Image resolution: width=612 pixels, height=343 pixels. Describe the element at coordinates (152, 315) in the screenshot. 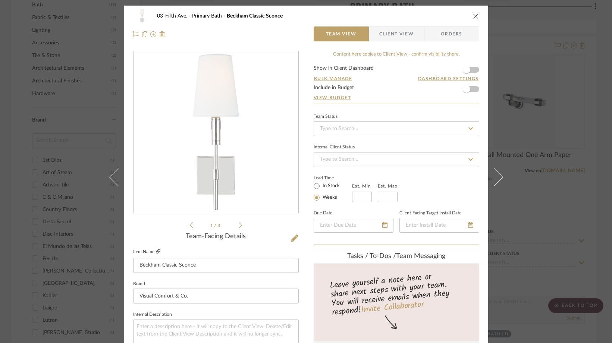

I see `label: Internal Description` at that location.